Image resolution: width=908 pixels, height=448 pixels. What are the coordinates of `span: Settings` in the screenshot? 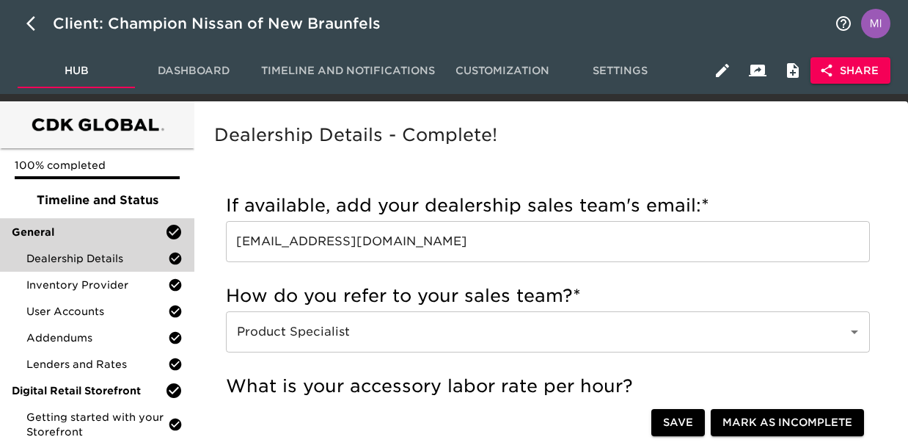 It's located at (620, 70).